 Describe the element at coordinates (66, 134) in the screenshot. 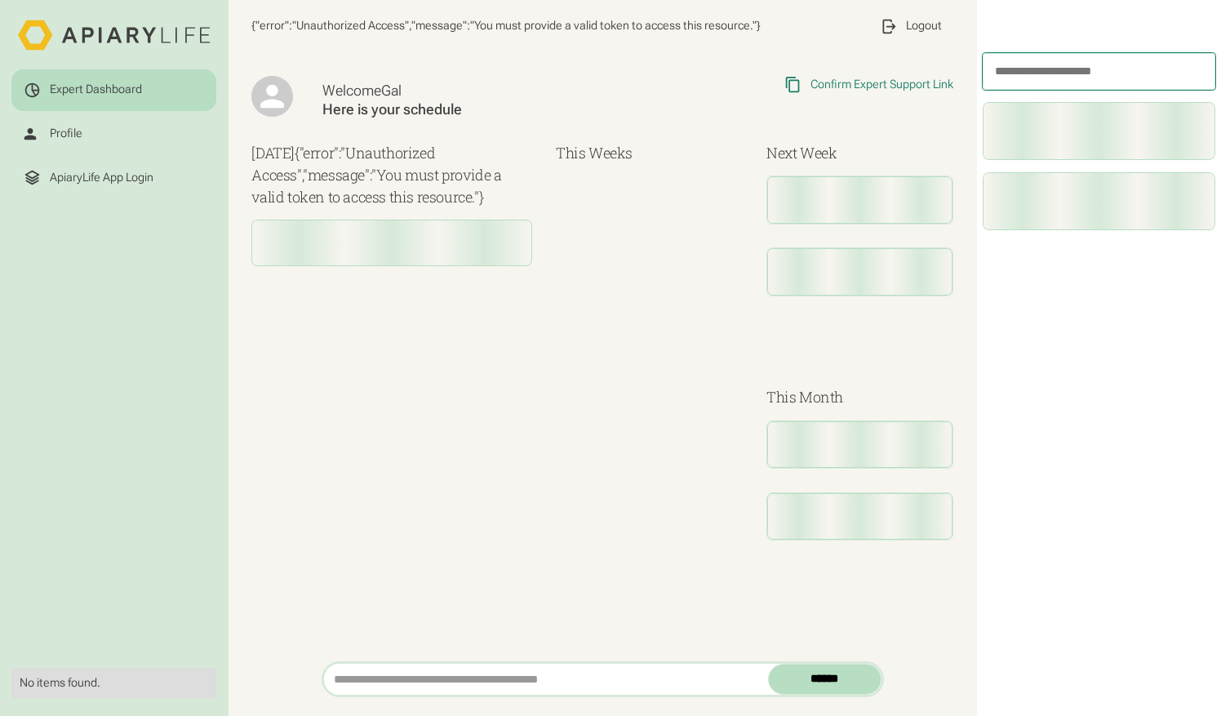

I see `div: Profile` at that location.